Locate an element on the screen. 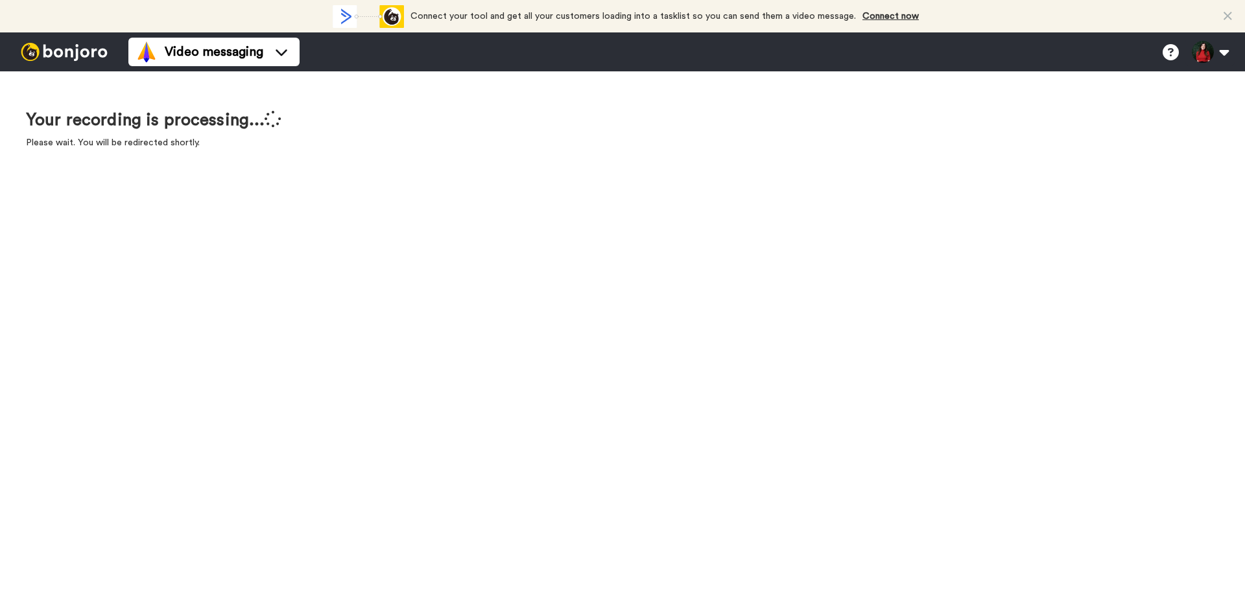  p: Please wait. You will be redirected shortly. is located at coordinates (154, 143).